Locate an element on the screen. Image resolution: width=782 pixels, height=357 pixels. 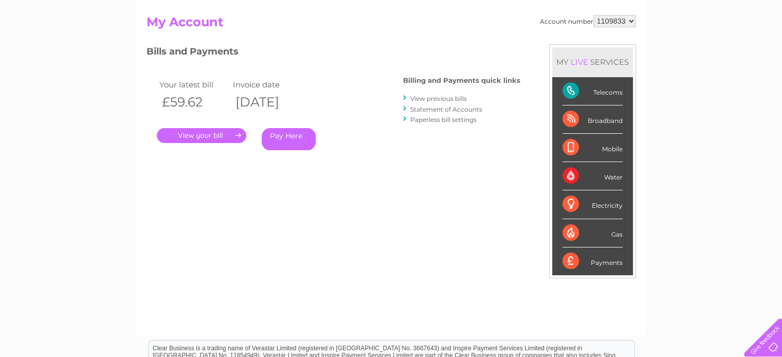
a: Paperless bill settings is located at coordinates (443, 119).